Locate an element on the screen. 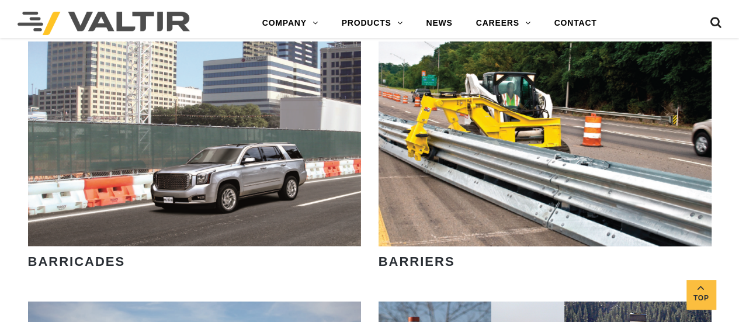 Image resolution: width=739 pixels, height=322 pixels. a: Top is located at coordinates (701, 295).